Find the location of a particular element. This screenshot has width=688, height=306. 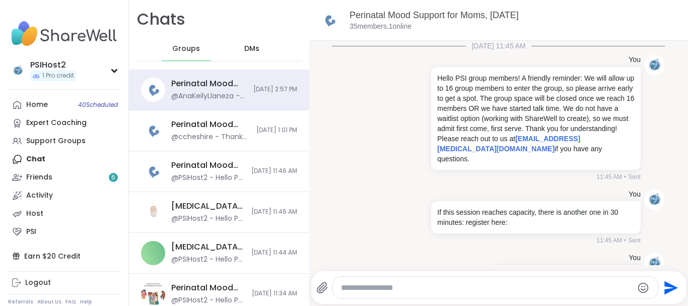

p: 35 members, 1 online is located at coordinates (381, 27).